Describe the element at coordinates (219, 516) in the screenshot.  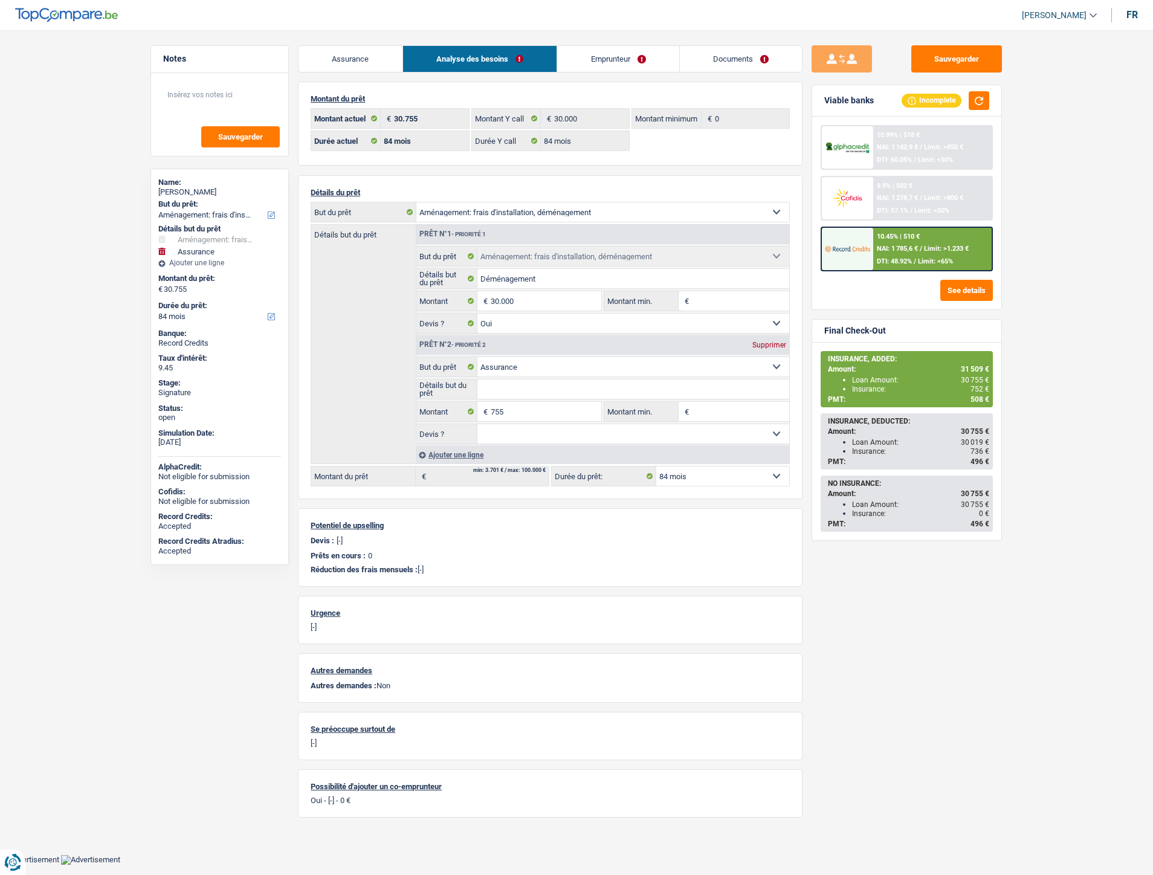
I see `div: Record Credits:` at that location.